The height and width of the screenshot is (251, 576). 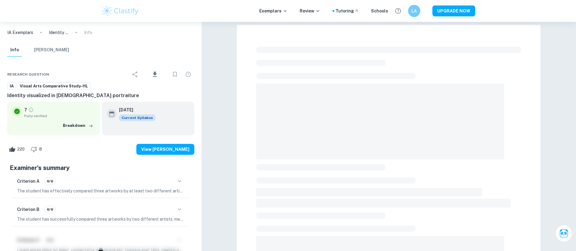 I want to click on h5: Examiner's summary, so click(x=101, y=168).